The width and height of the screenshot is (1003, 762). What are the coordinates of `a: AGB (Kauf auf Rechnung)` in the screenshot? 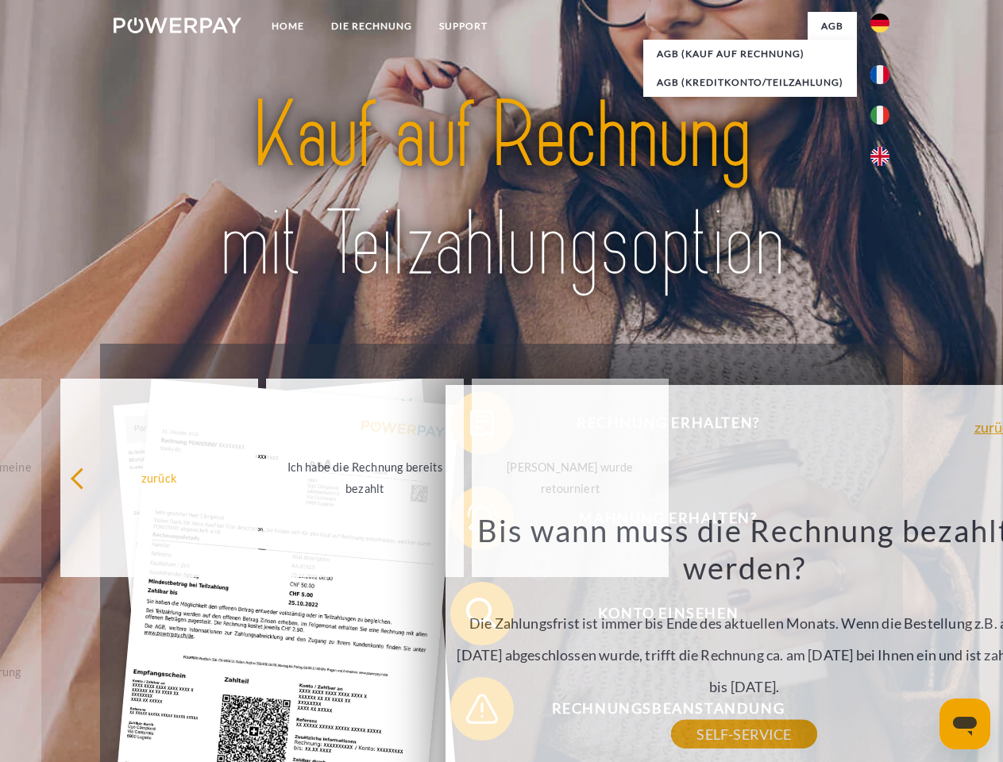 It's located at (749, 54).